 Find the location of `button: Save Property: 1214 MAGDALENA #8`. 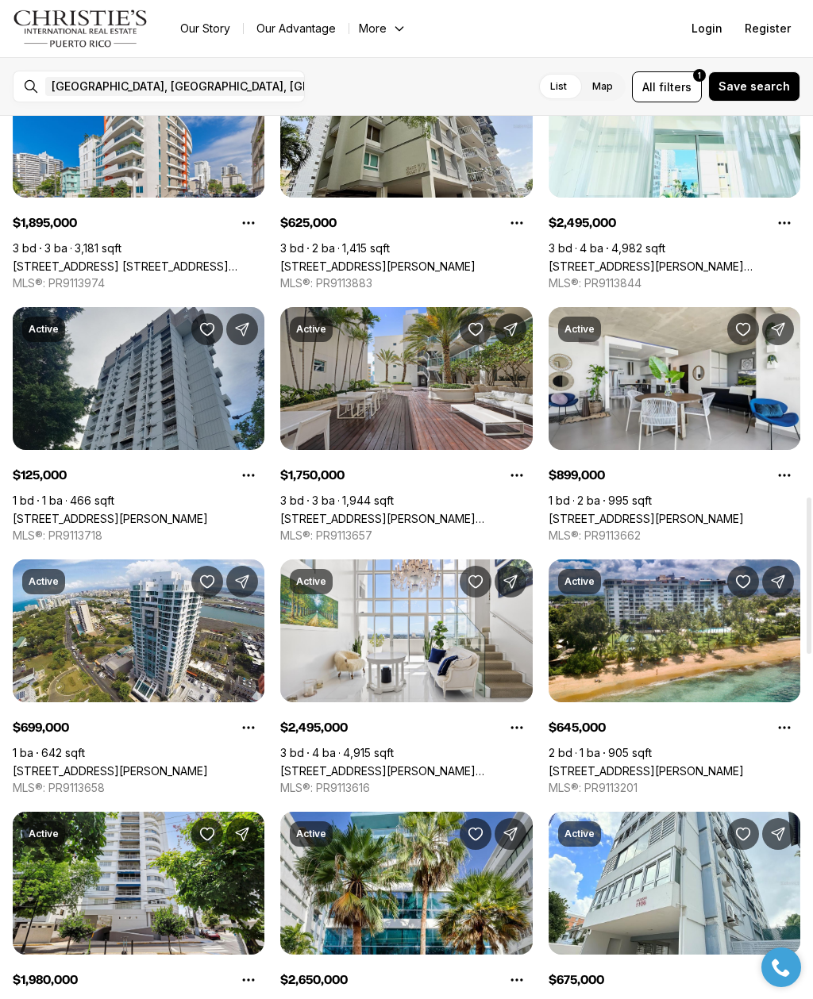

button: Save Property: 1214 MAGDALENA #8 is located at coordinates (207, 834).